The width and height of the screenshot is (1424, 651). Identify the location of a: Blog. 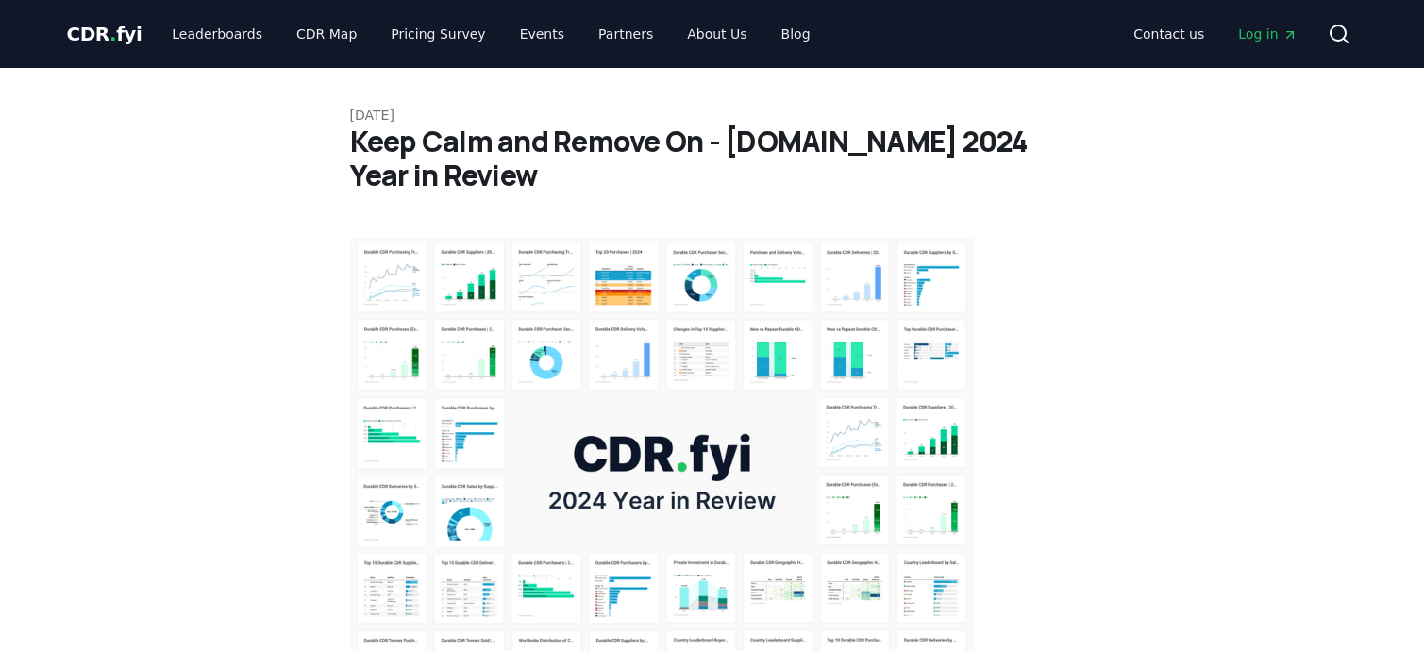
(796, 34).